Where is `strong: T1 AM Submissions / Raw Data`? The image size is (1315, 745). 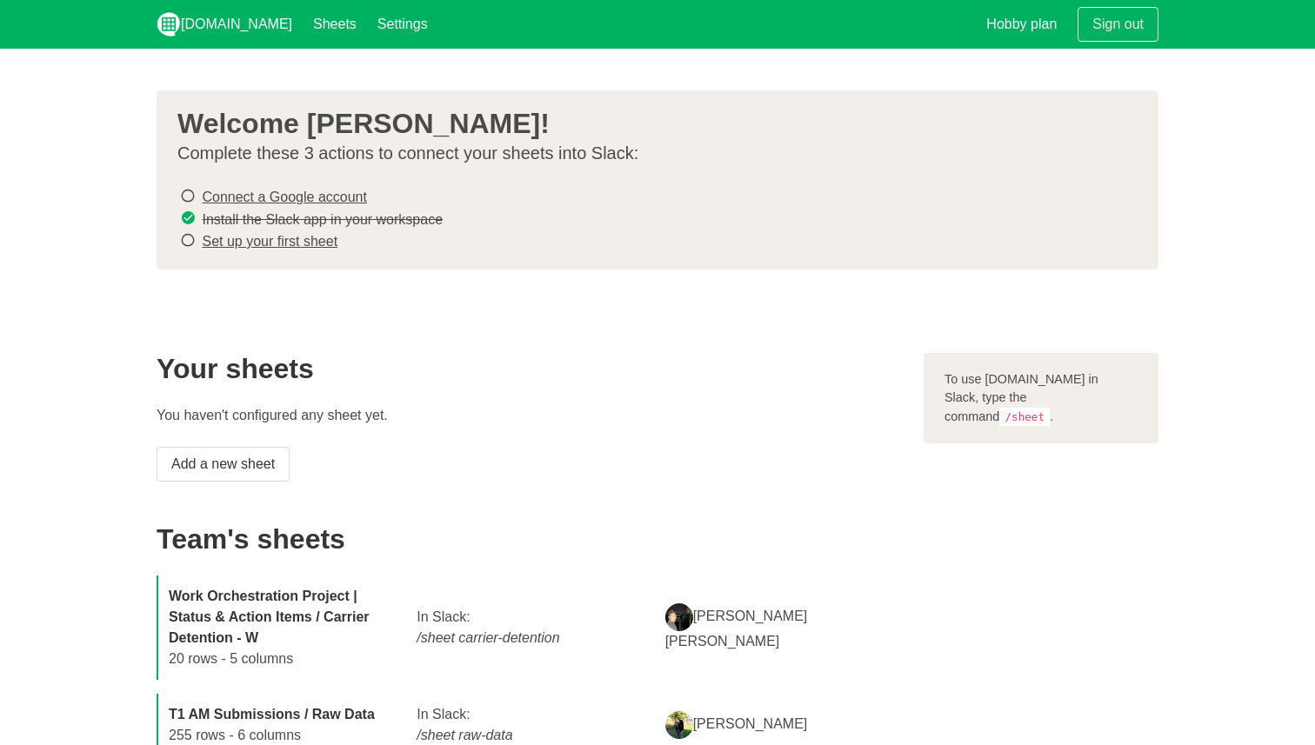
strong: T1 AM Submissions / Raw Data is located at coordinates (271, 714).